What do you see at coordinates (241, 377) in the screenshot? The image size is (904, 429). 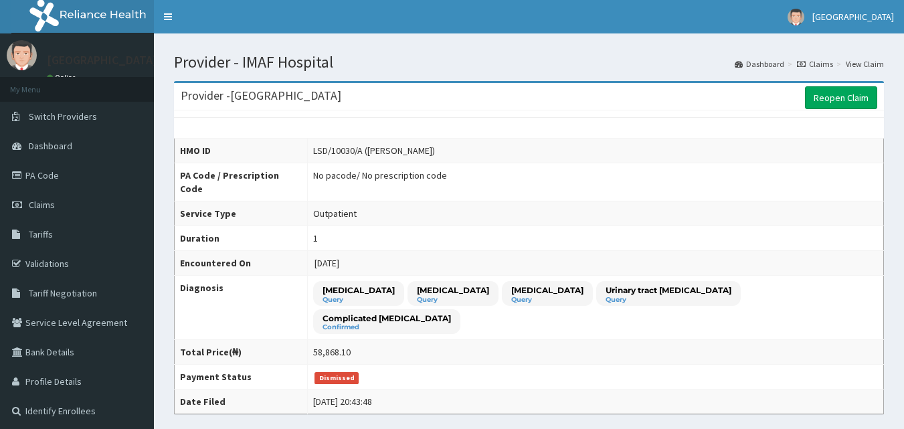 I see `th: Payment Status` at bounding box center [241, 377].